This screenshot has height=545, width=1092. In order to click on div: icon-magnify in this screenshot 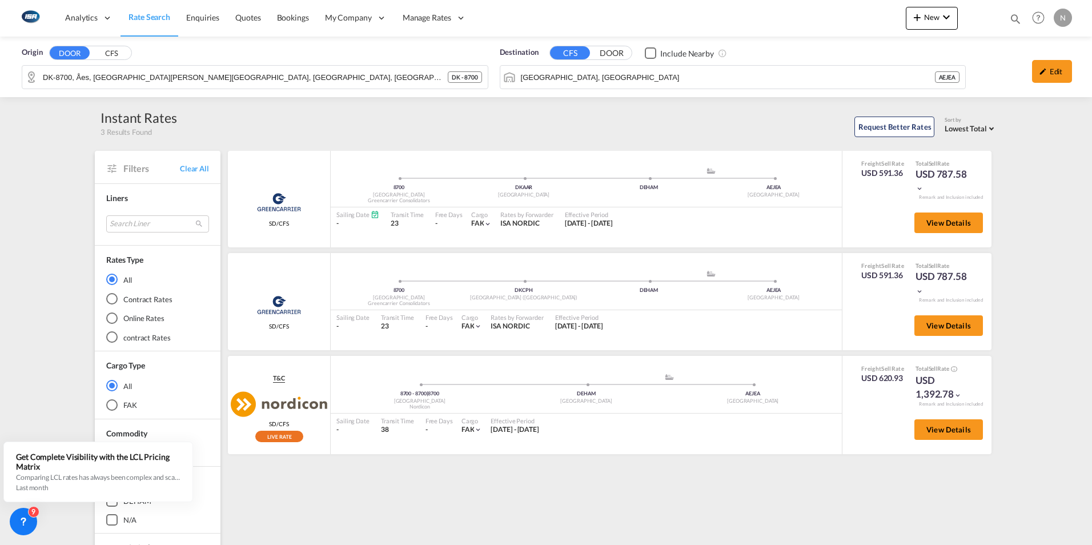, I will do `click(1015, 21)`.